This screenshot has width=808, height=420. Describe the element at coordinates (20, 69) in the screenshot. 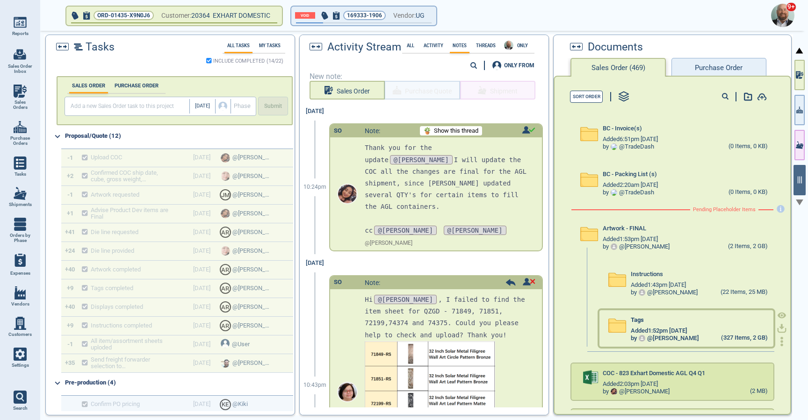

I see `span: Sales Order Inbox` at that location.